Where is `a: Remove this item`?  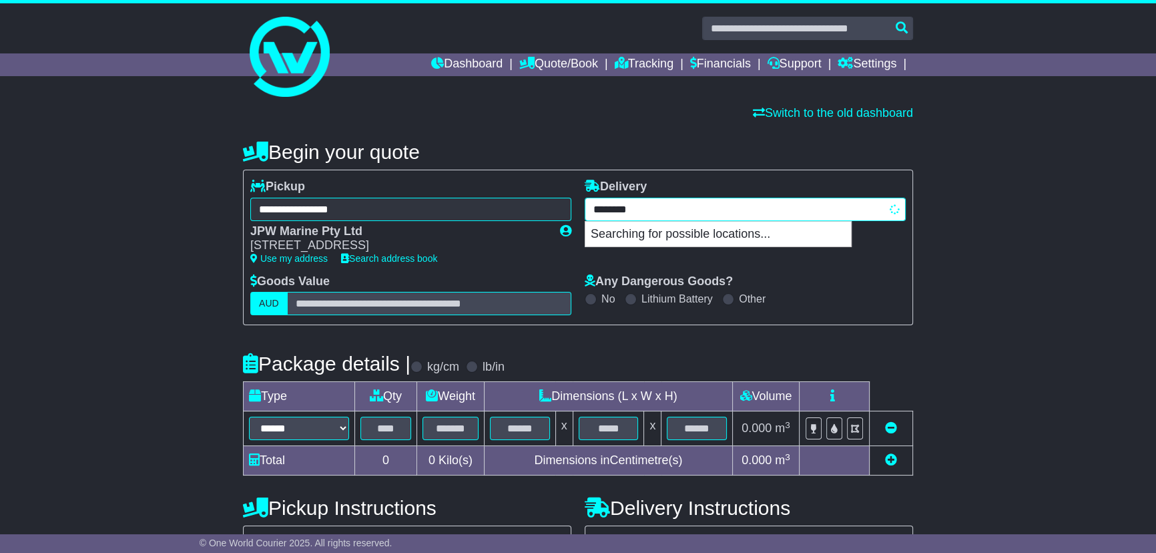 a: Remove this item is located at coordinates (891, 428).